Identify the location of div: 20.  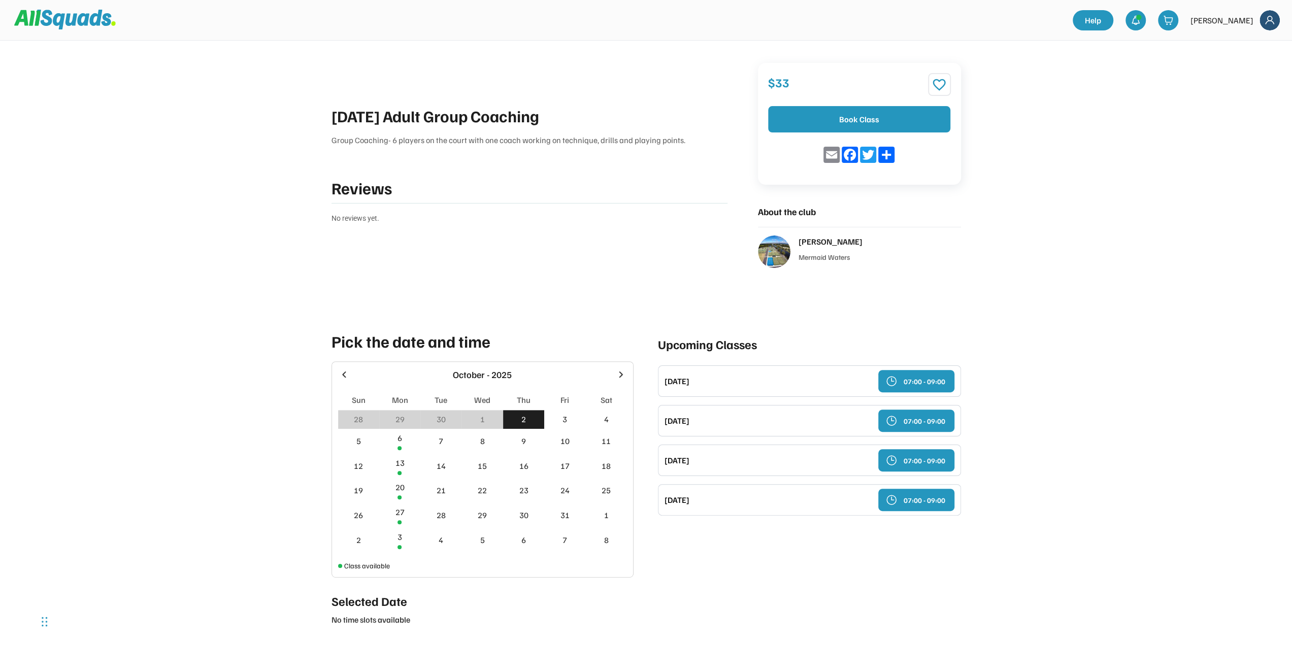
(400, 487).